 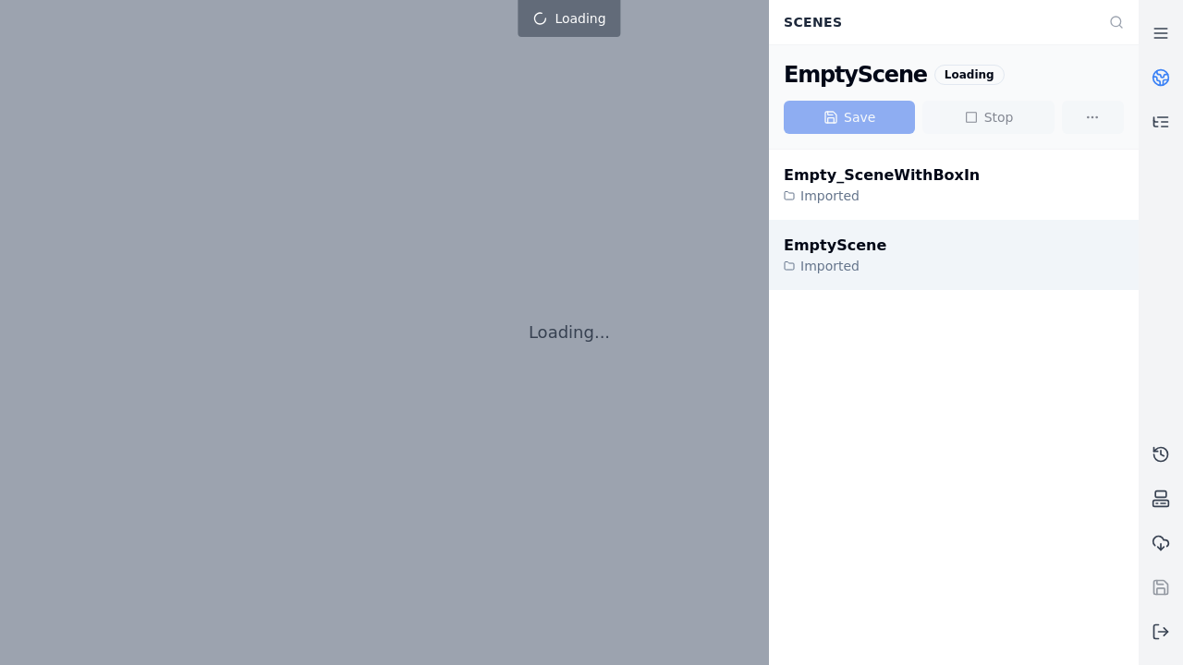 What do you see at coordinates (882, 176) in the screenshot?
I see `div: Empty_SceneWithBoxIn` at bounding box center [882, 176].